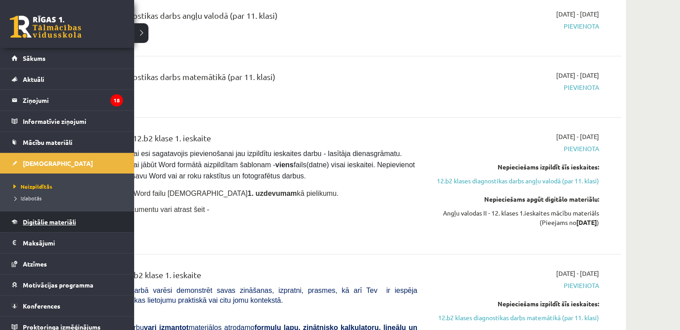  What do you see at coordinates (514, 199) in the screenshot?
I see `div: Nepieciešams apgūt digitālo materiālu:` at bounding box center [514, 199].